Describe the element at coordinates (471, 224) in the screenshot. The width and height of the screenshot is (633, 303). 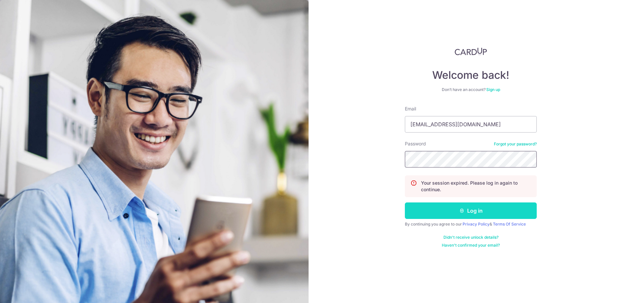
I see `div: By continuing you agree to our &` at that location.